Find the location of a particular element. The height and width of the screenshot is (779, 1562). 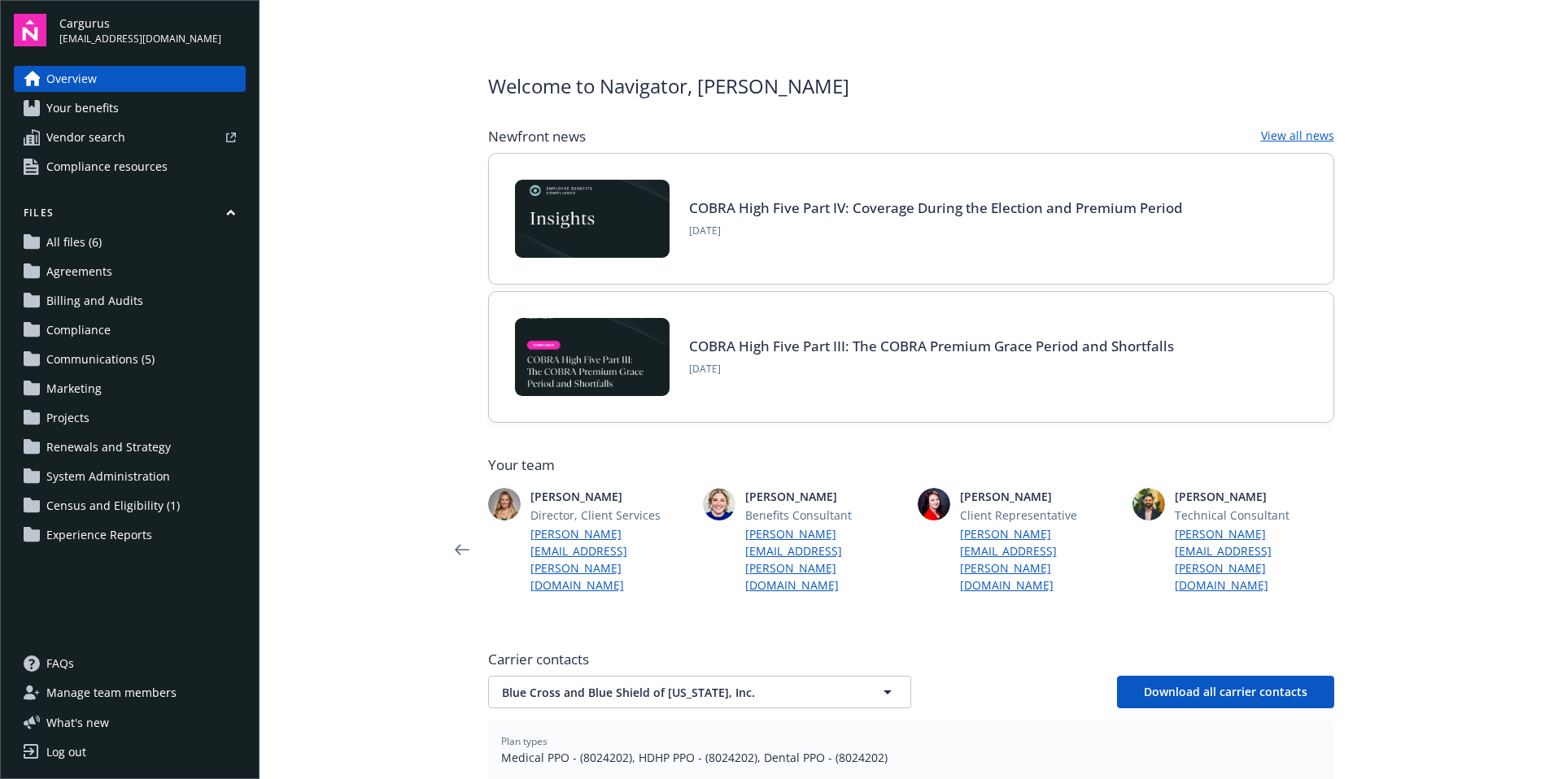

span: Billing and Audits is located at coordinates (94, 301).